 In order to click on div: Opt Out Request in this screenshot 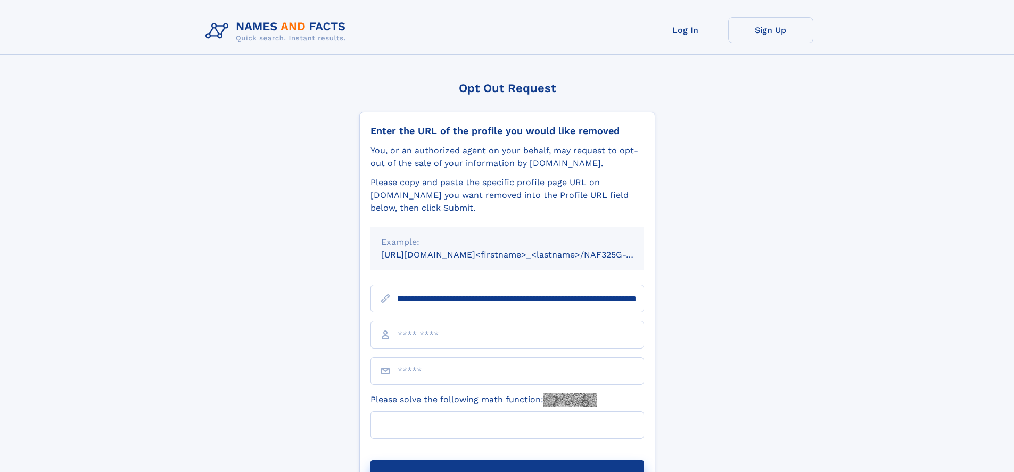, I will do `click(507, 88)`.